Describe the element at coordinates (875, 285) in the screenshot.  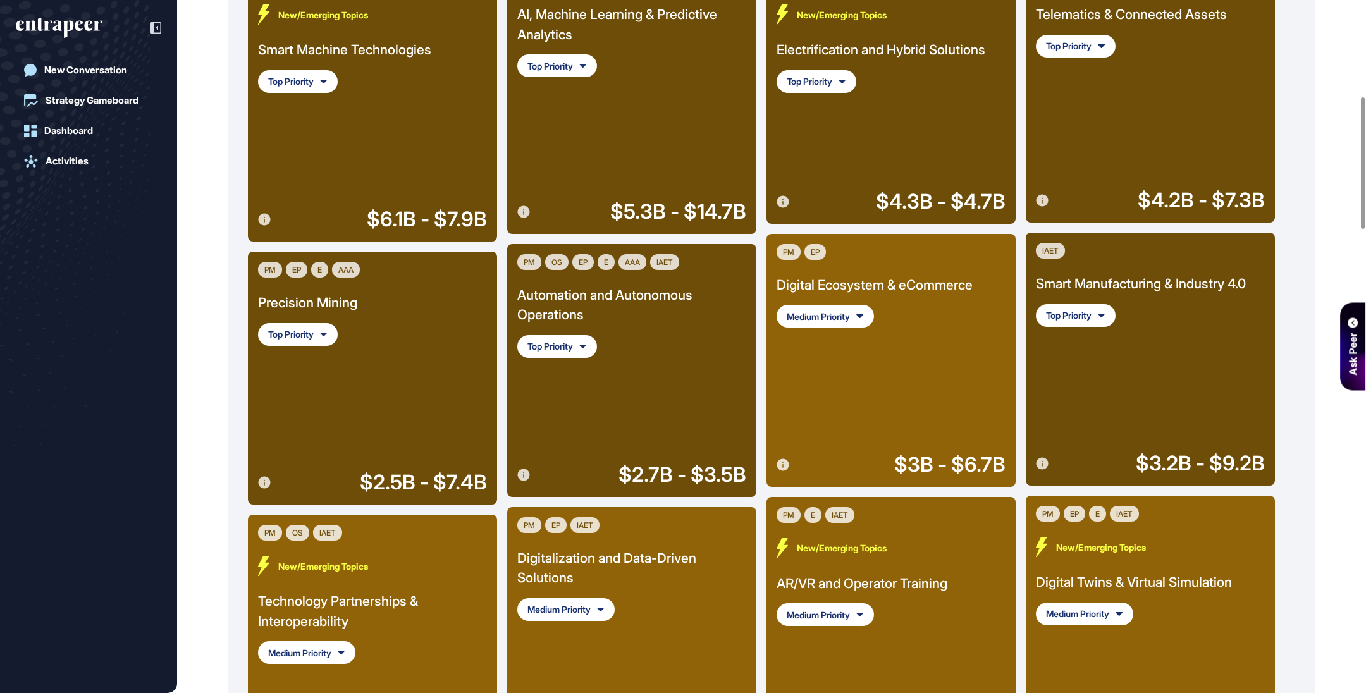
I see `div: Digital Ecosystem & eCommerce` at that location.